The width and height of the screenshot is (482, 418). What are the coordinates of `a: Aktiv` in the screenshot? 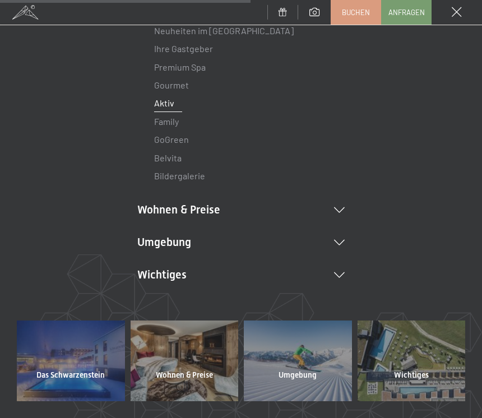 It's located at (164, 102).